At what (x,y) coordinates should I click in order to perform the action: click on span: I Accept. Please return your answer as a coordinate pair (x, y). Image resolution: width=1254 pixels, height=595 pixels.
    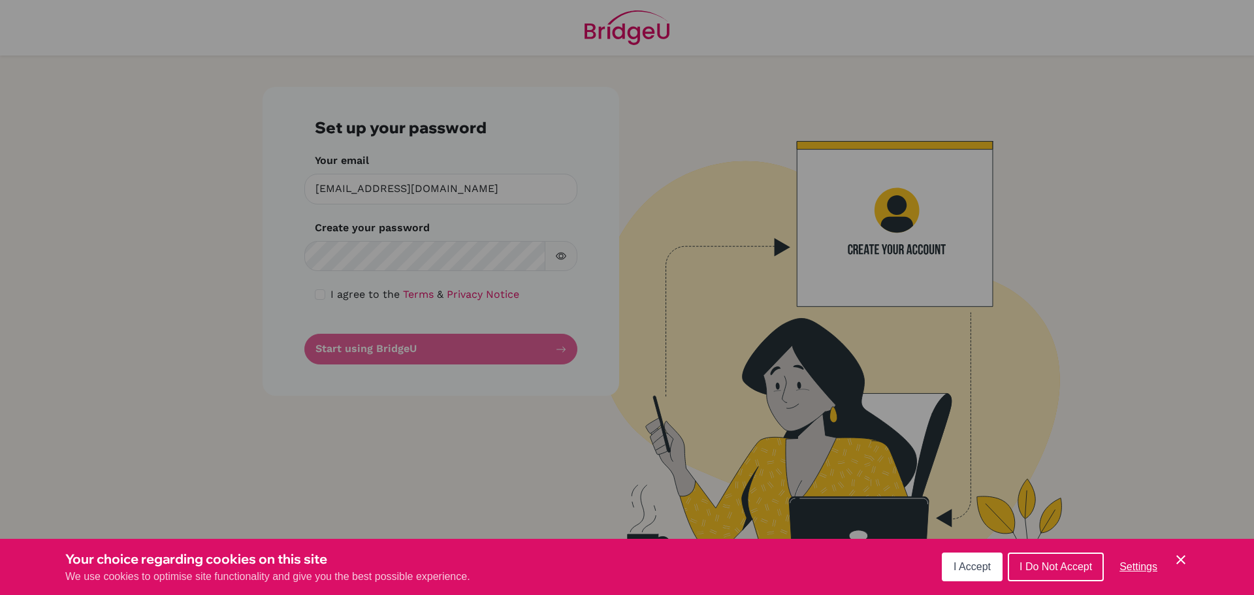
    Looking at the image, I should click on (972, 566).